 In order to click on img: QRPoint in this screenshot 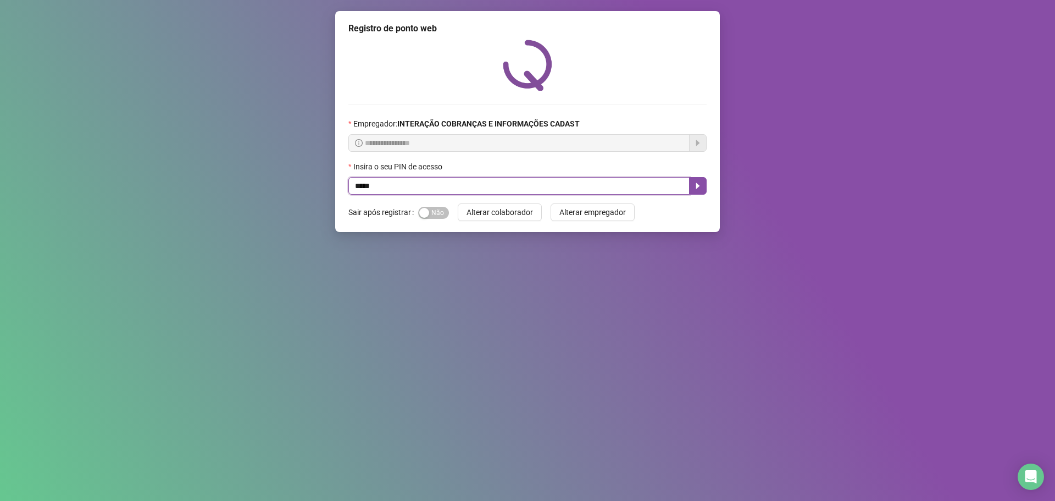, I will do `click(528, 65)`.